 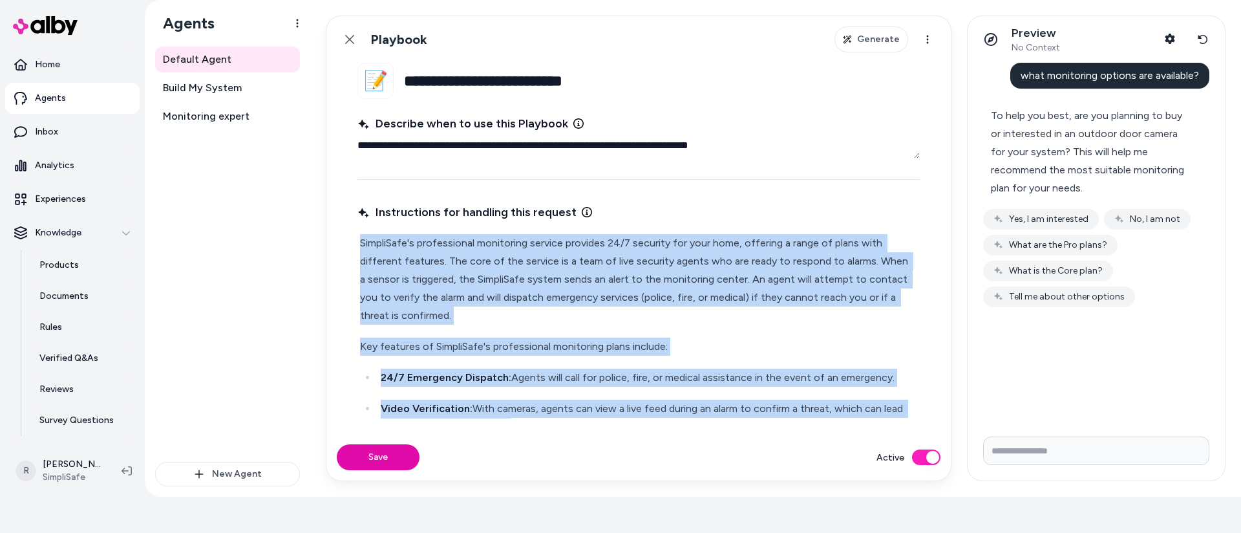 What do you see at coordinates (72, 65) in the screenshot?
I see `a: Home` at bounding box center [72, 65].